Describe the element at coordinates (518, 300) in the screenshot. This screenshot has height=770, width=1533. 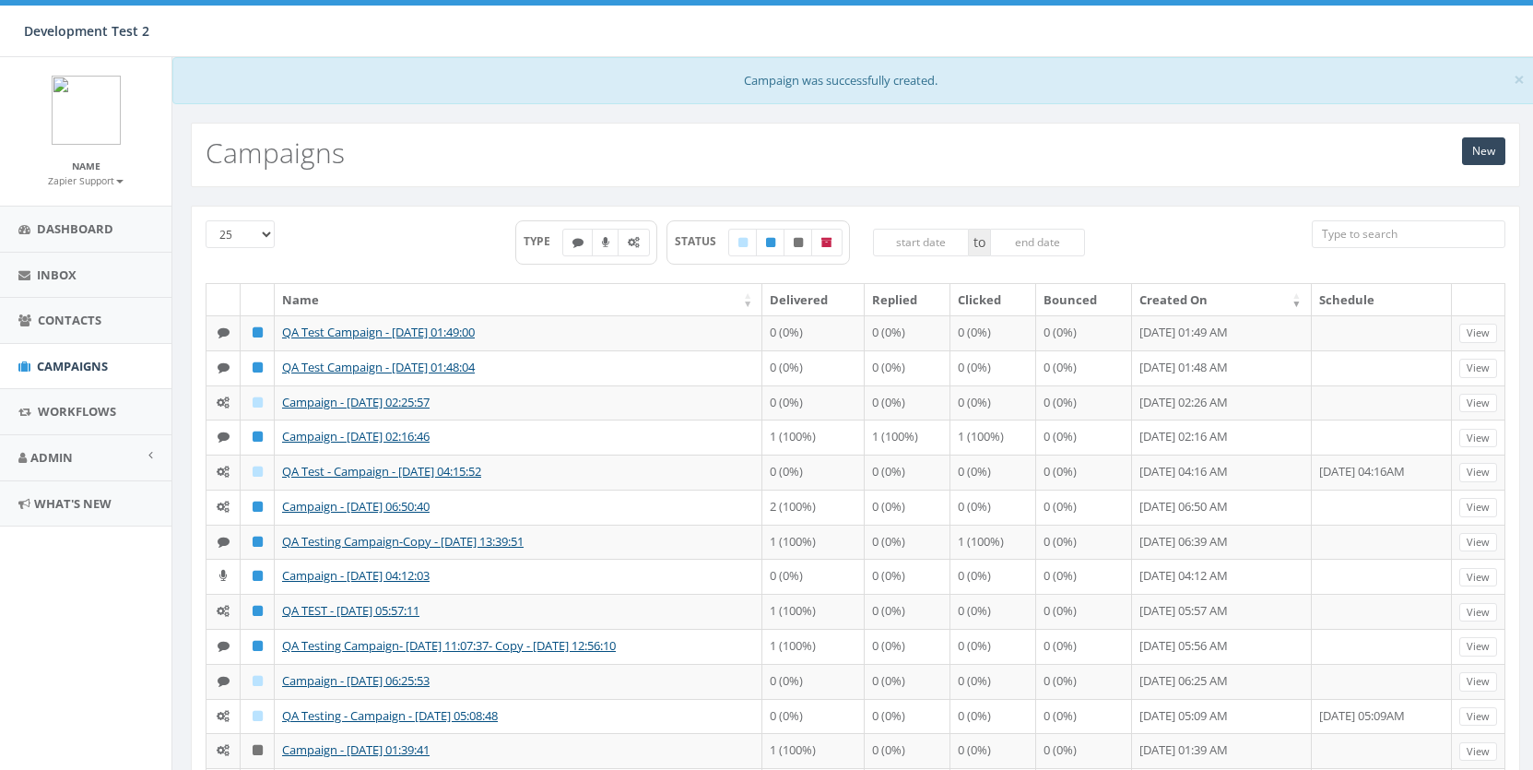
I see `th: Name: activate to sort column ascending` at that location.